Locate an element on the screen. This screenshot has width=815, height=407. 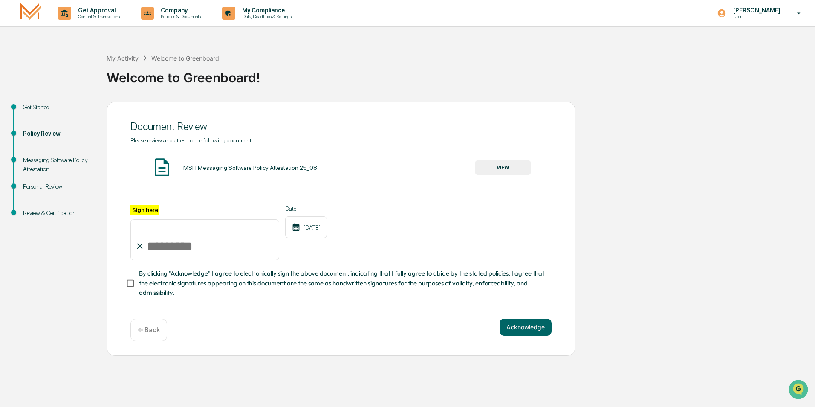
p: My Compliance is located at coordinates (266, 10).